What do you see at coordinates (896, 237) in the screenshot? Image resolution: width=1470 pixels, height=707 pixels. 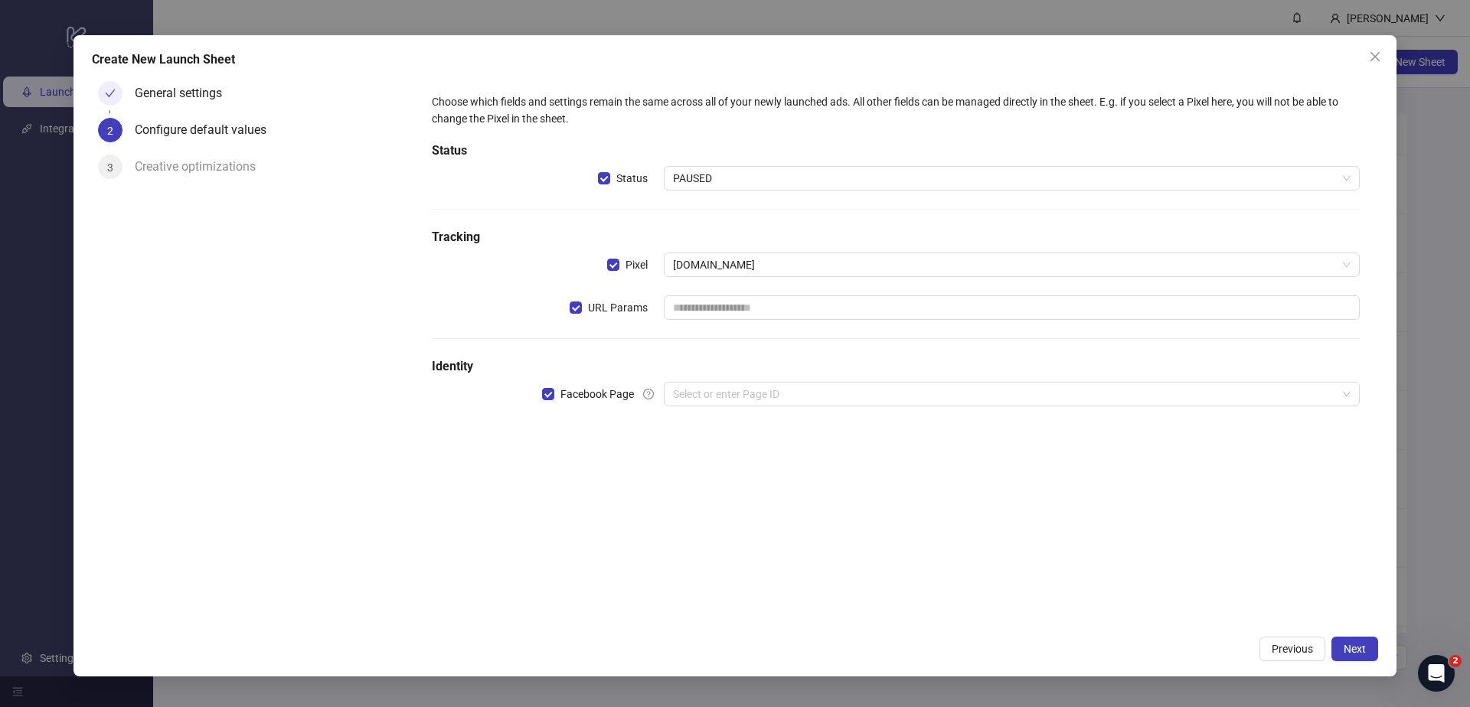 I see `h5: Tracking` at bounding box center [896, 237].